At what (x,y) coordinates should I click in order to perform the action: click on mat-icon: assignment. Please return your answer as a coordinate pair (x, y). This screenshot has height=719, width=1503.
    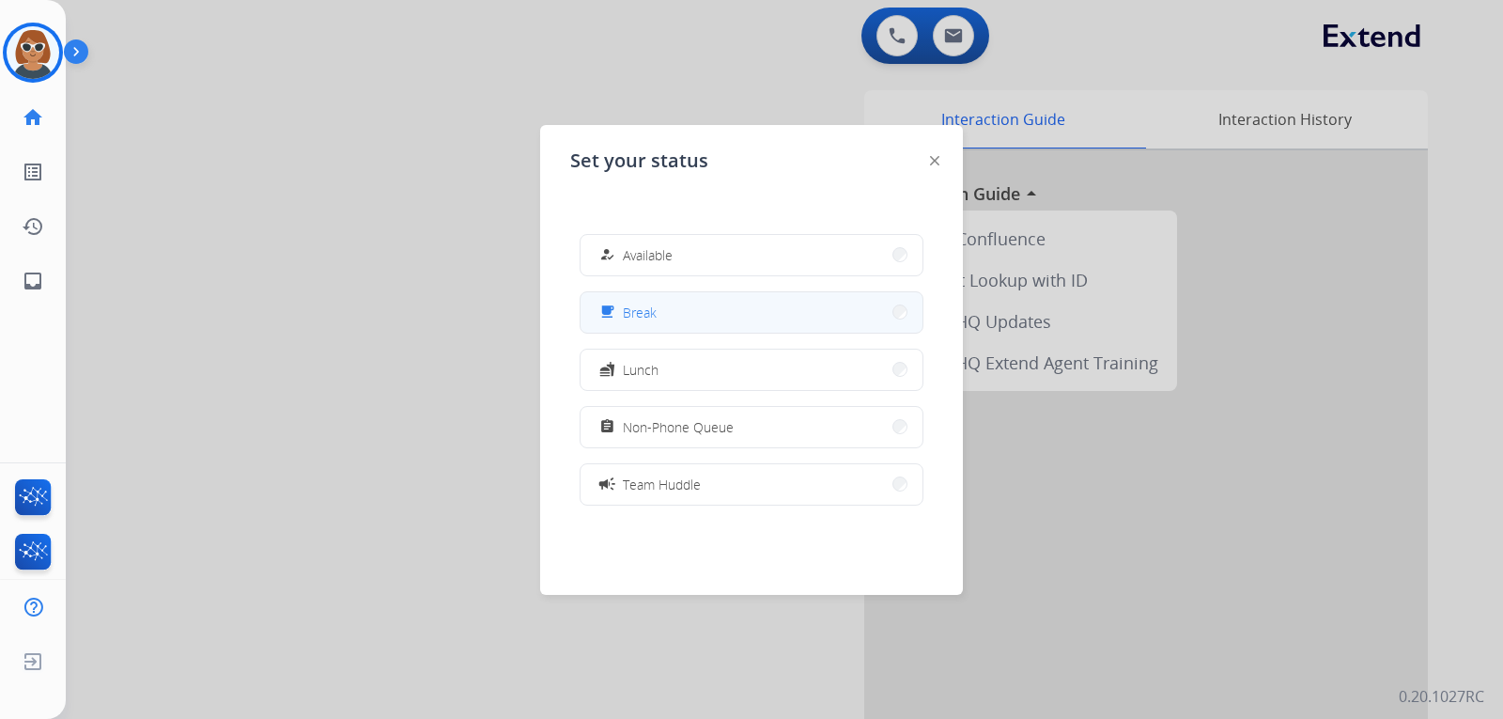
    Looking at the image, I should click on (607, 426).